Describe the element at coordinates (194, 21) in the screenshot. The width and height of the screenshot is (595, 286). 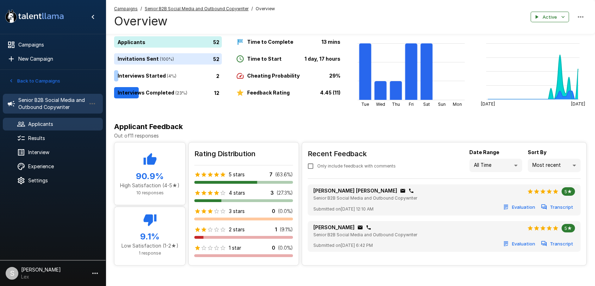
I see `h4: Overview` at that location.